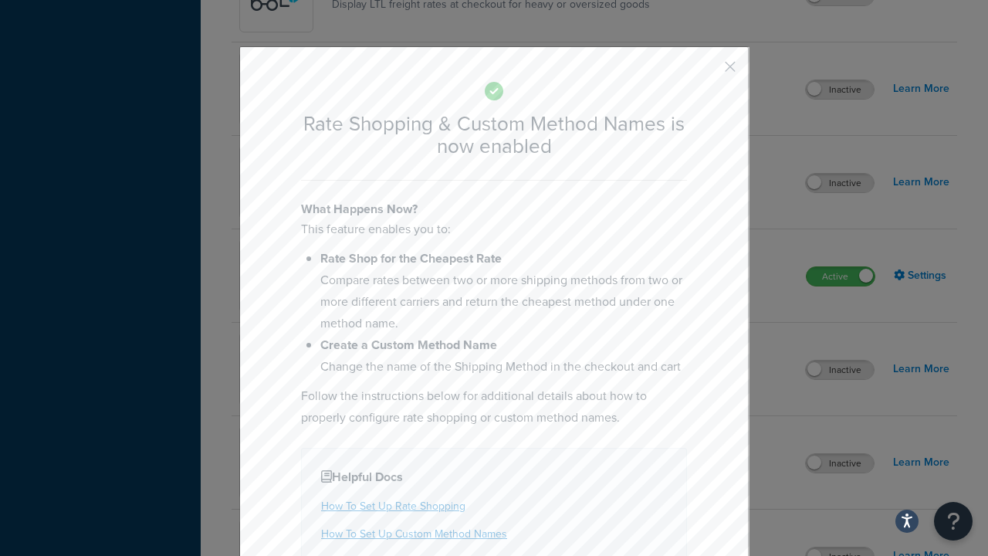 The height and width of the screenshot is (556, 988). Describe the element at coordinates (494, 209) in the screenshot. I see `h4: What Happens Now?` at that location.